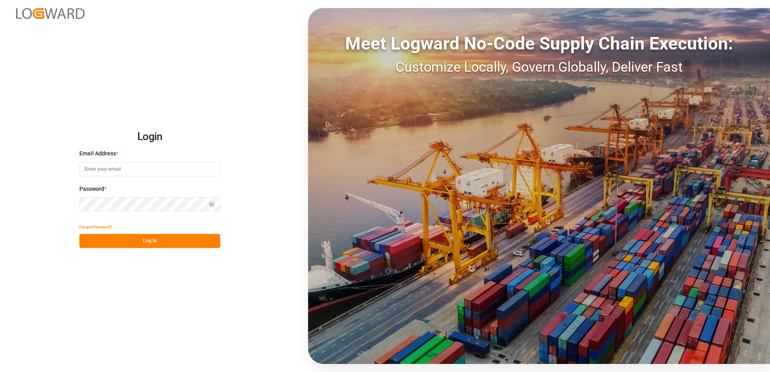 The image size is (770, 372). What do you see at coordinates (97, 153) in the screenshot?
I see `span: Email Address` at bounding box center [97, 153].